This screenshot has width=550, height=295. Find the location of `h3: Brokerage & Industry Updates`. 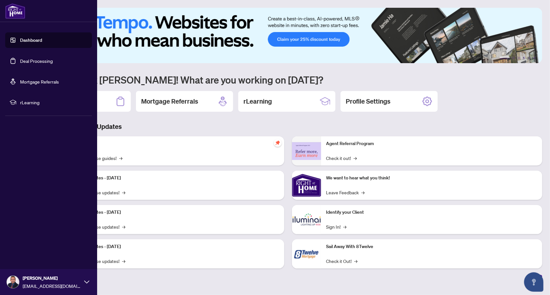

h3: Brokerage & Industry Updates is located at coordinates (288, 127).